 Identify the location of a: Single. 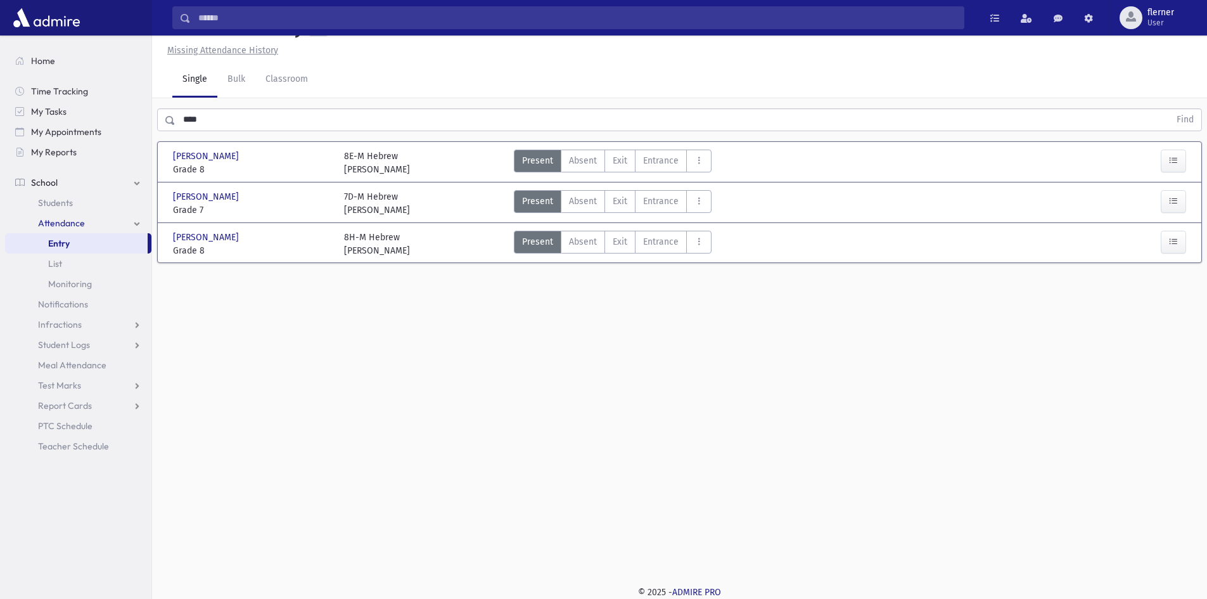
(194, 80).